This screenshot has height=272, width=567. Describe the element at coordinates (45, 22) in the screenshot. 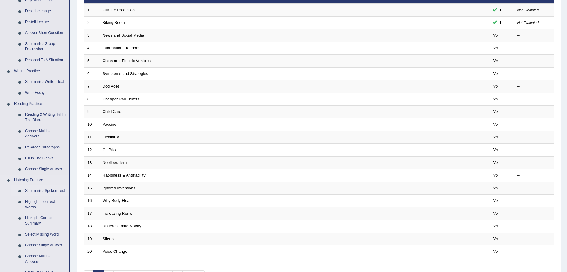

I see `a: Re-tell Lecture` at that location.